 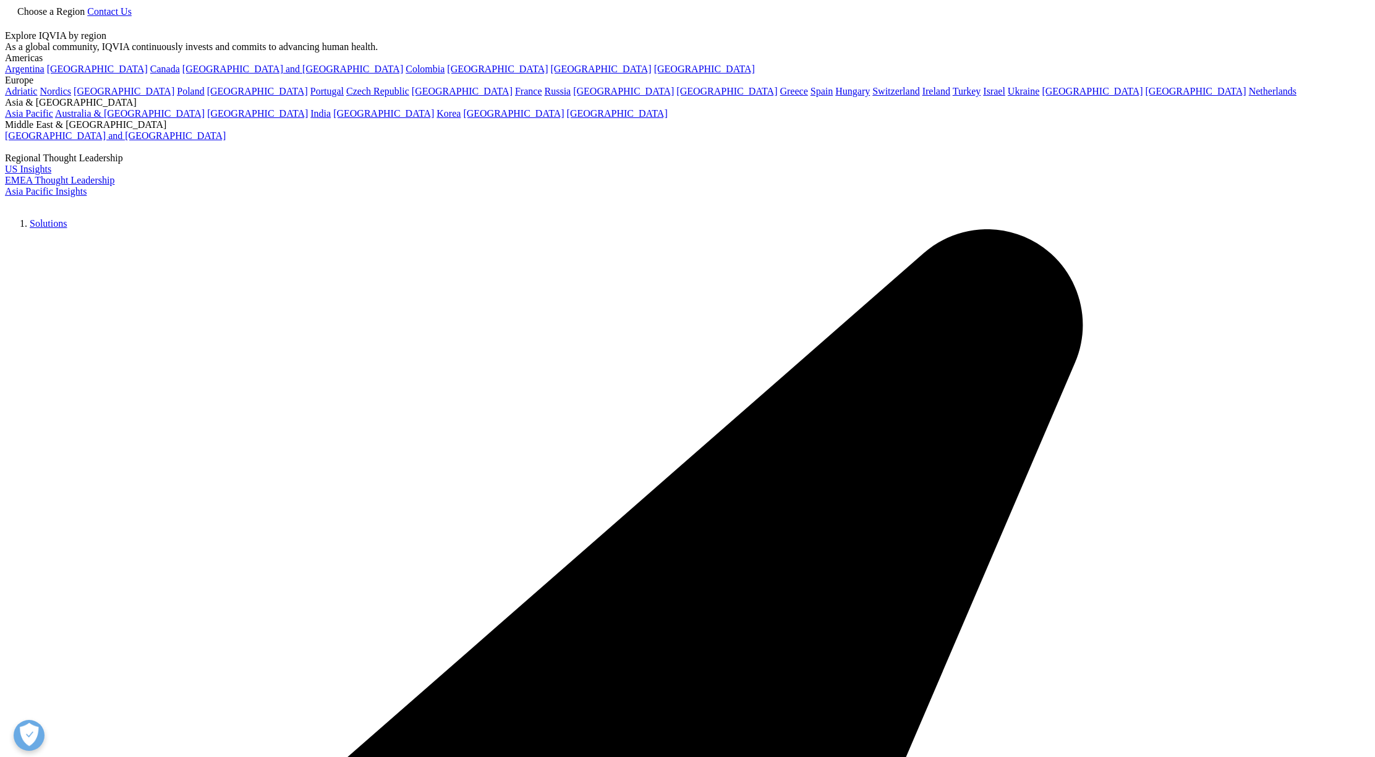 What do you see at coordinates (190, 91) in the screenshot?
I see `a: Poland` at bounding box center [190, 91].